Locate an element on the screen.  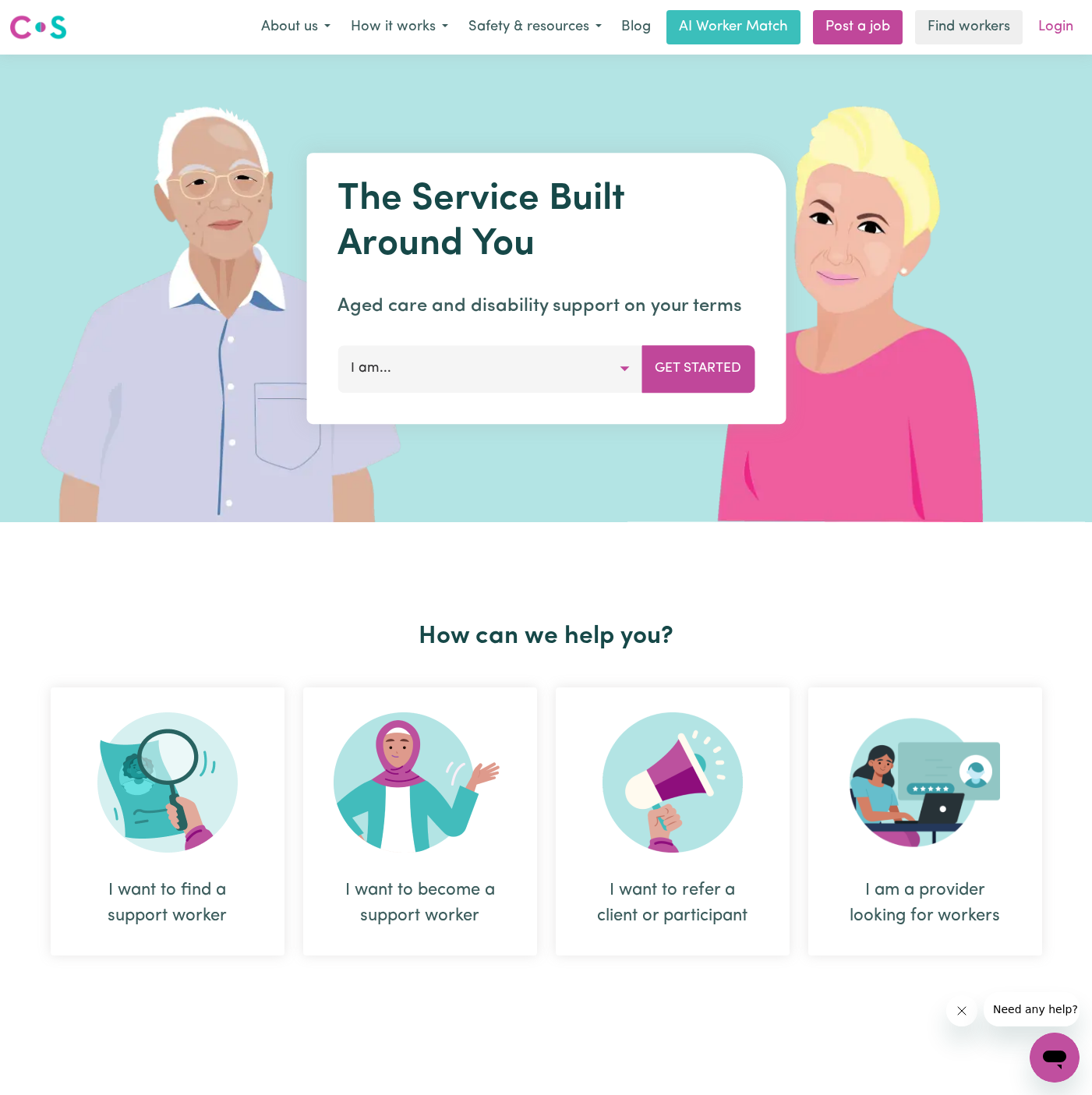
p: Aged care and disability support on your terms is located at coordinates (545, 307).